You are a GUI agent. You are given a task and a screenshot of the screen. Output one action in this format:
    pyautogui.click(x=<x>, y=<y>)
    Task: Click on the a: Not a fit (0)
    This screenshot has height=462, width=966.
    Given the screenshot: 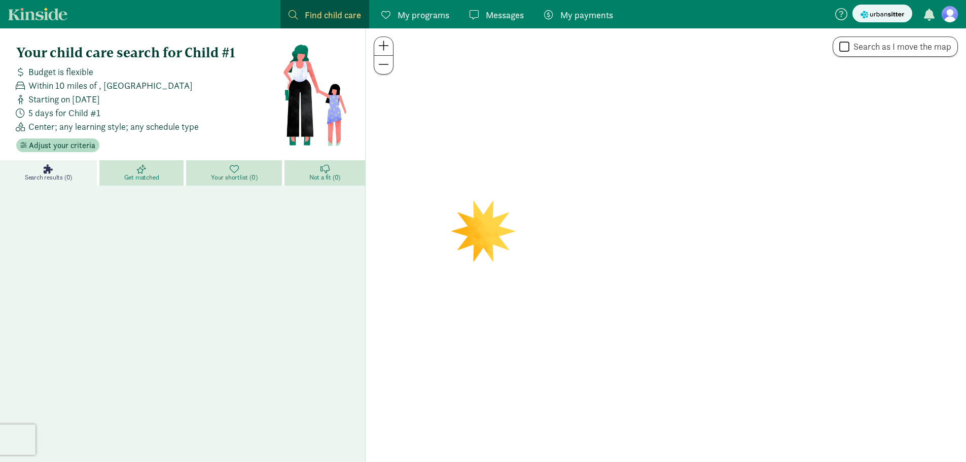 What is the action you would take?
    pyautogui.click(x=324, y=173)
    